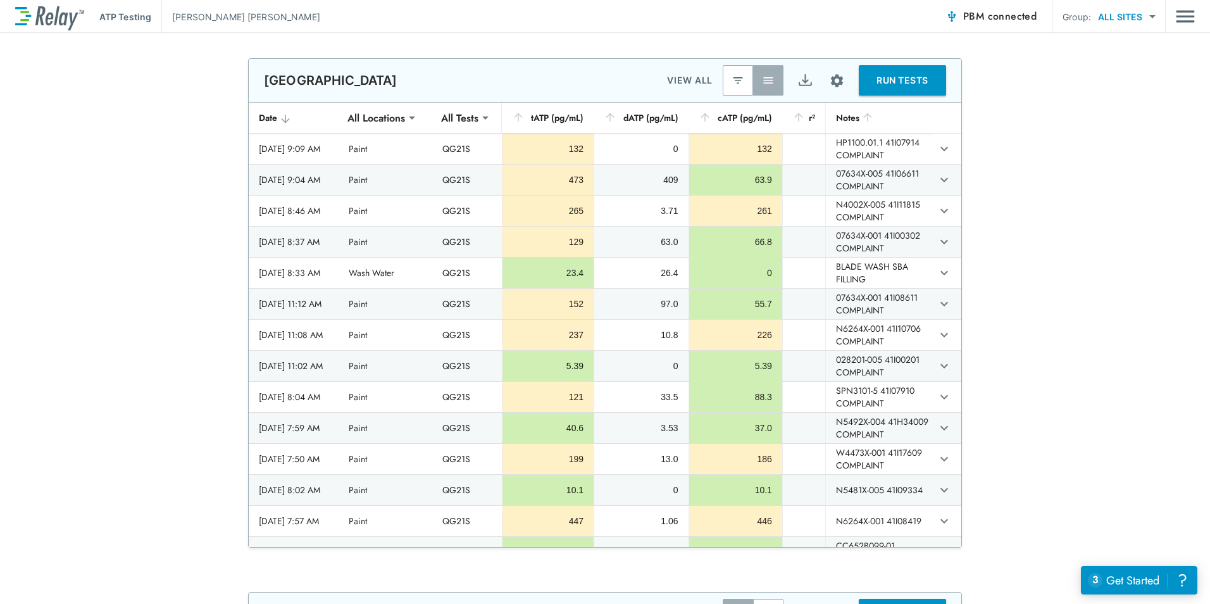 Image resolution: width=1210 pixels, height=604 pixels. Describe the element at coordinates (641, 180) in the screenshot. I see `div: 409` at that location.